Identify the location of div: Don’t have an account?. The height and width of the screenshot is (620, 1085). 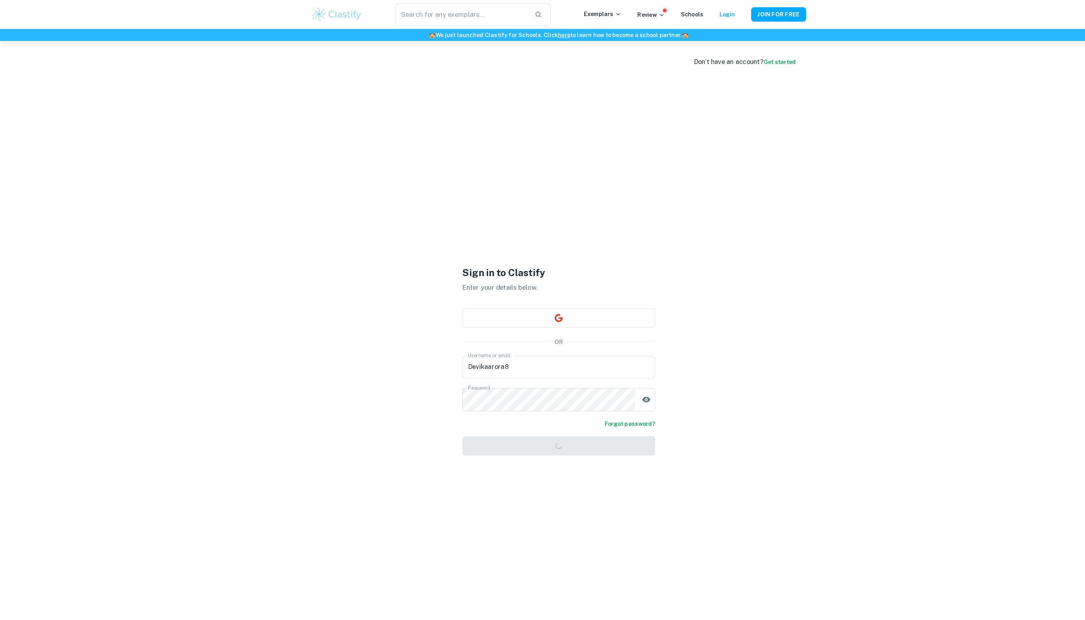
(723, 60).